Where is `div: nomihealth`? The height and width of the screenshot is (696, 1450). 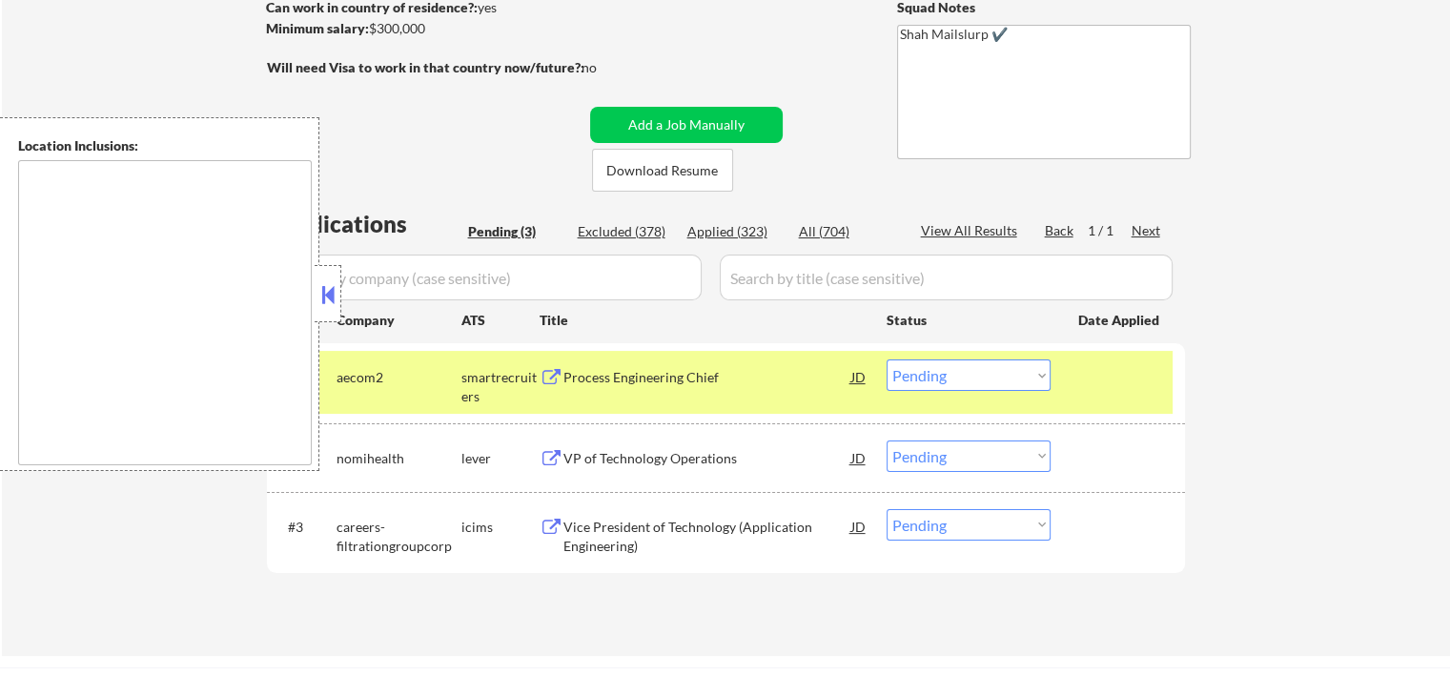
div: nomihealth is located at coordinates (398, 458).